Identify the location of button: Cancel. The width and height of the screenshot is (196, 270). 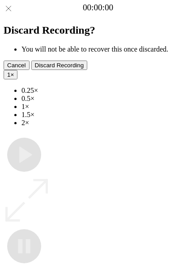
(17, 65).